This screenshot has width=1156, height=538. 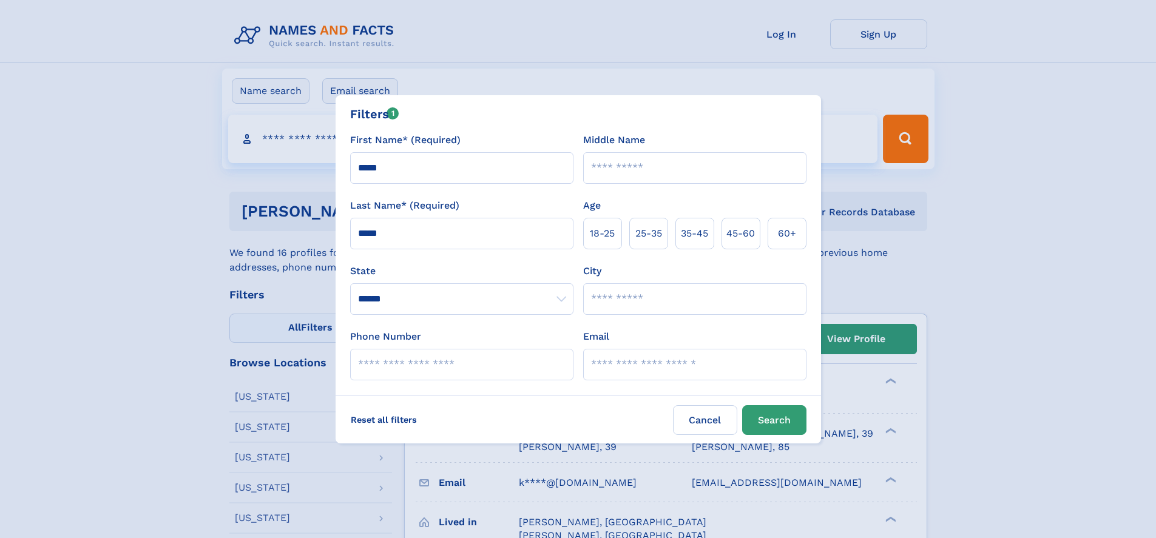 I want to click on label: Reset all filters, so click(x=383, y=420).